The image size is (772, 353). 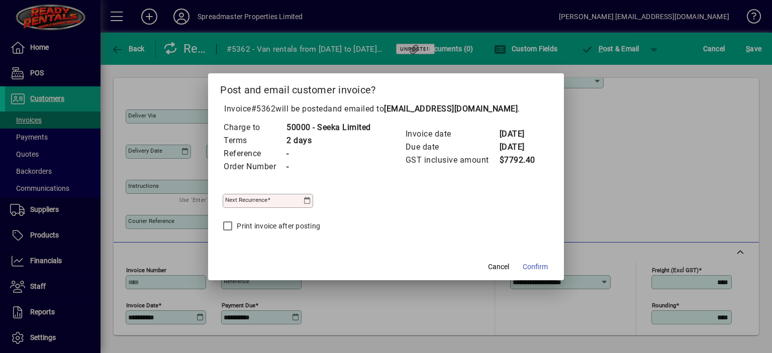 What do you see at coordinates (423, 109) in the screenshot?
I see `span: and emailed to` at bounding box center [423, 109].